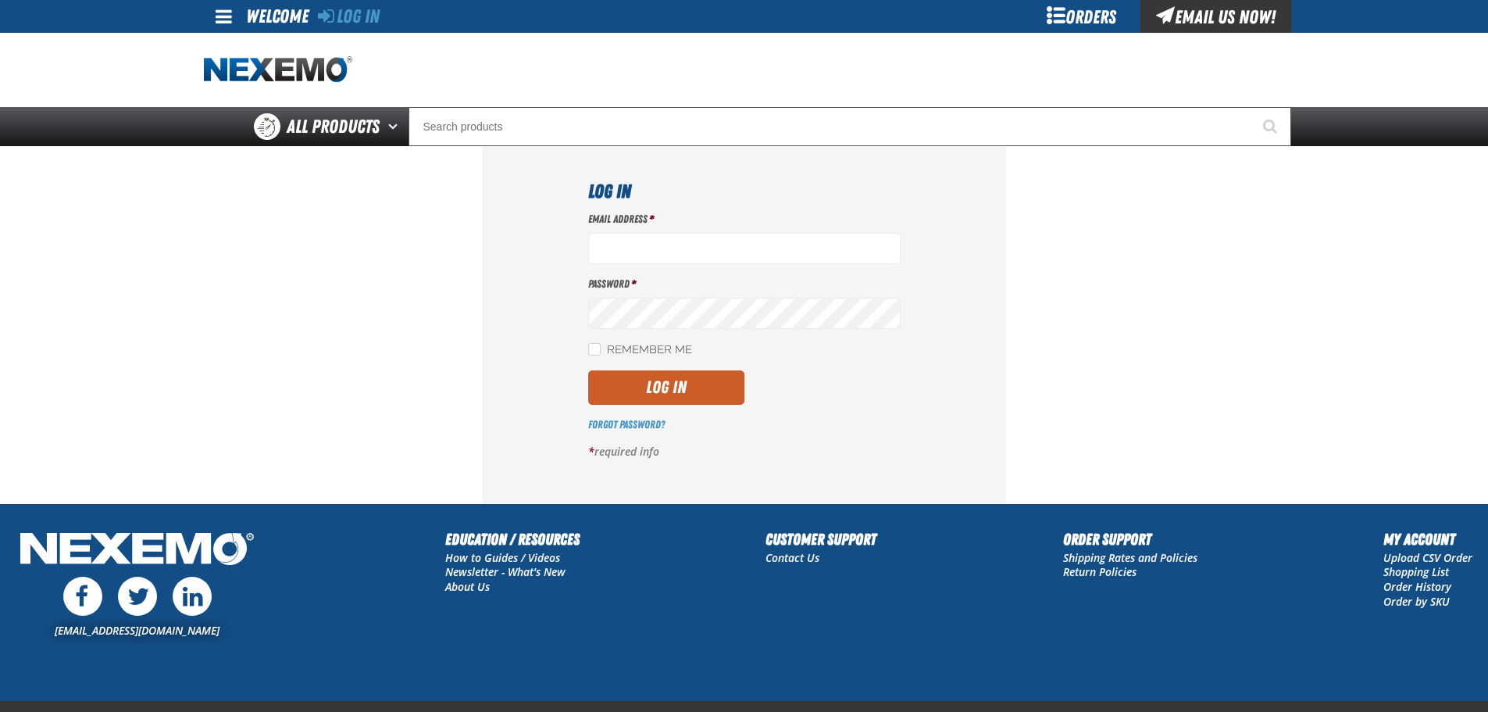  I want to click on button: Log In, so click(666, 387).